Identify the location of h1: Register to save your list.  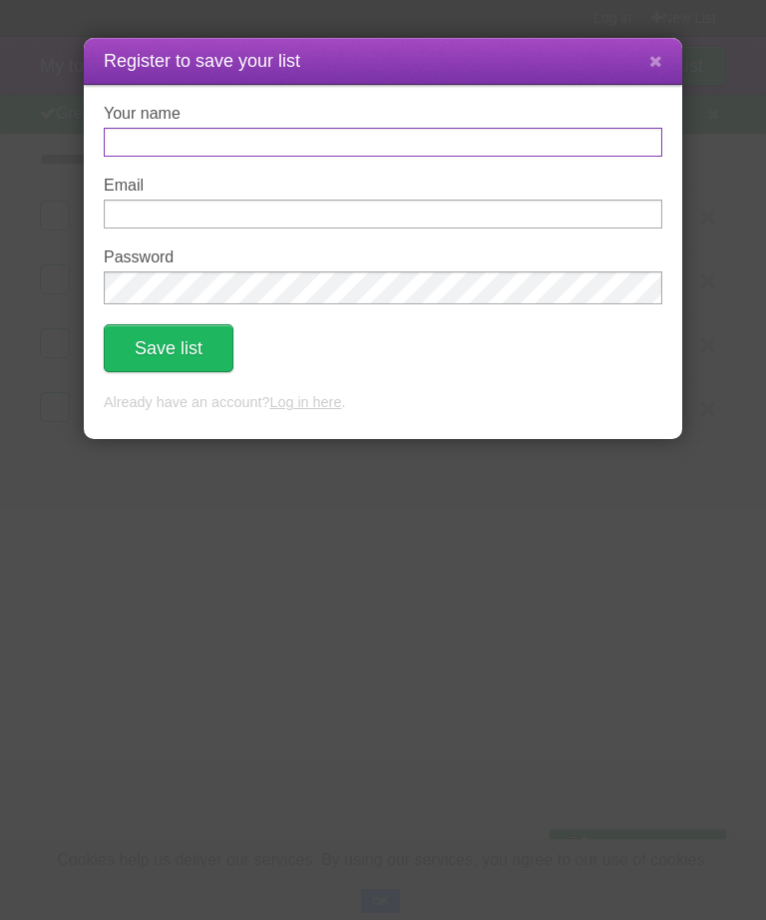
(383, 61).